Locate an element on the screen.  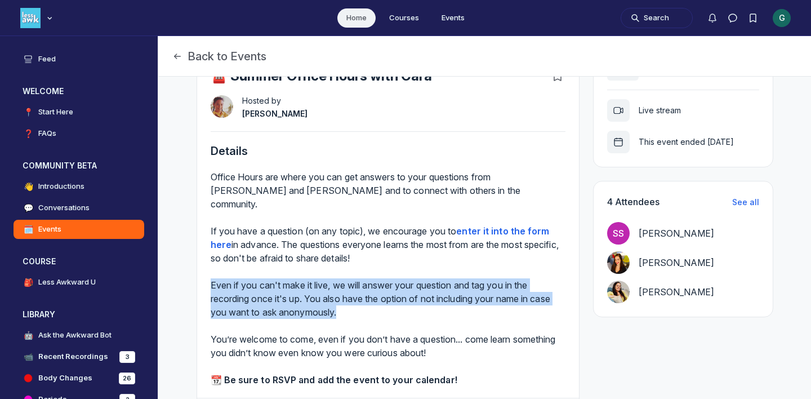
header: Page Header is located at coordinates (484, 56).